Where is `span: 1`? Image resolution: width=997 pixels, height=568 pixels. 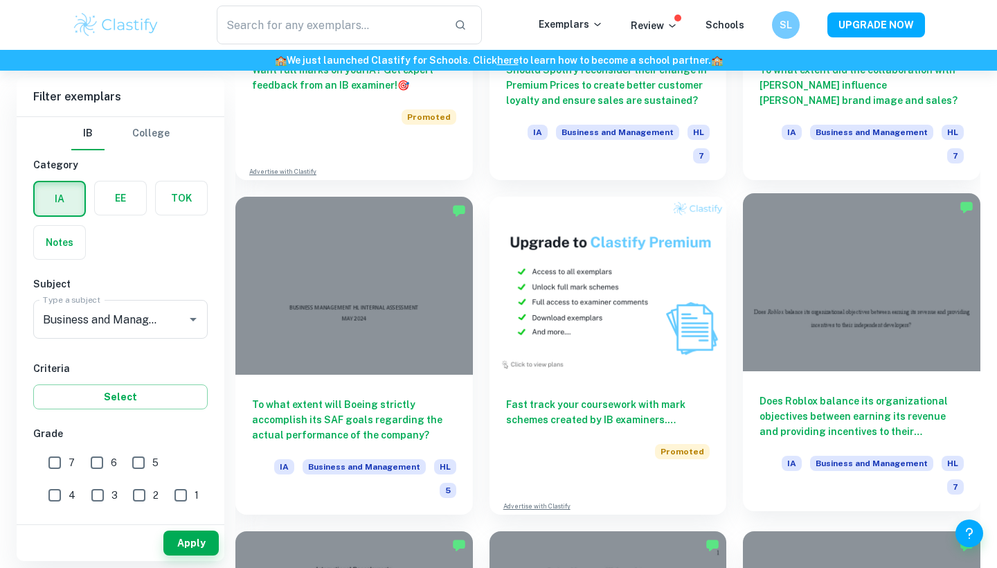 span: 1 is located at coordinates (197, 495).